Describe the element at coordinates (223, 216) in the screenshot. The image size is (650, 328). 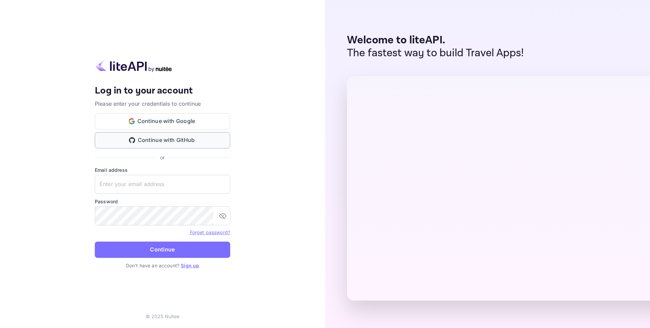
I see `button: toggle password visibility` at that location.